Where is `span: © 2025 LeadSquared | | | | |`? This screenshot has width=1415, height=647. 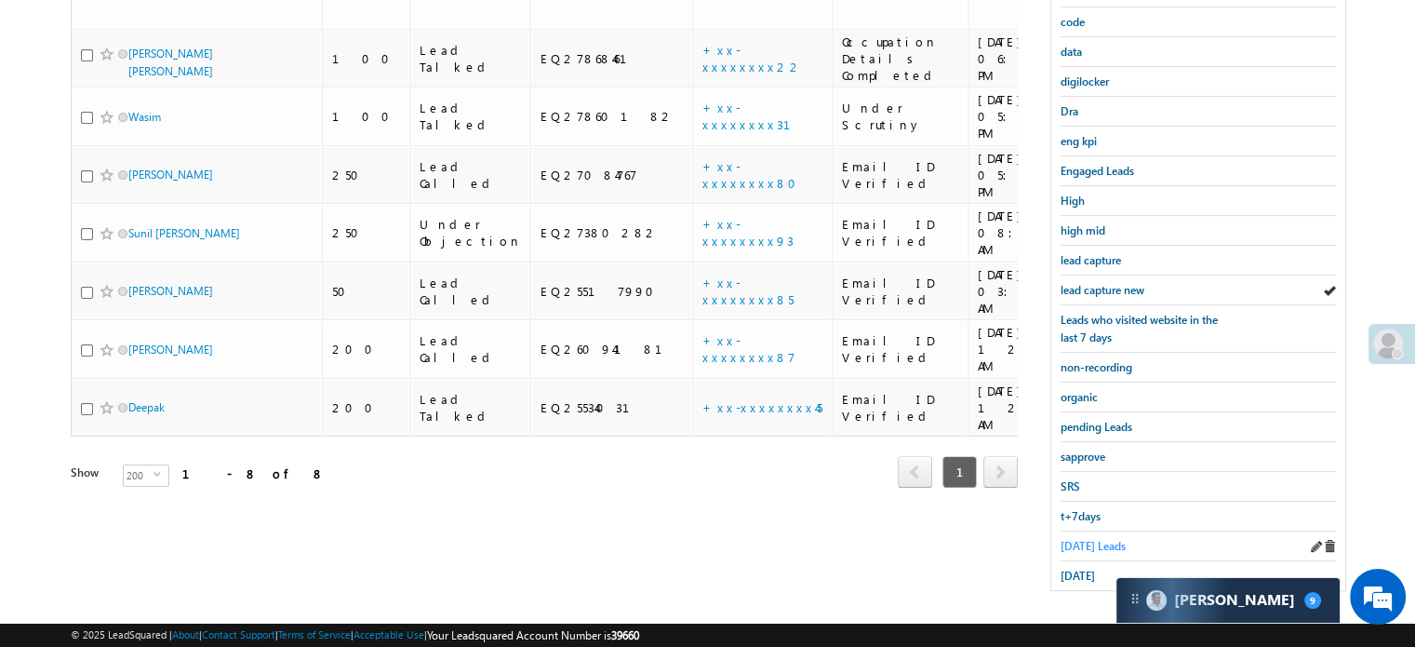
span: © 2025 LeadSquared | | | | | is located at coordinates (354, 635).